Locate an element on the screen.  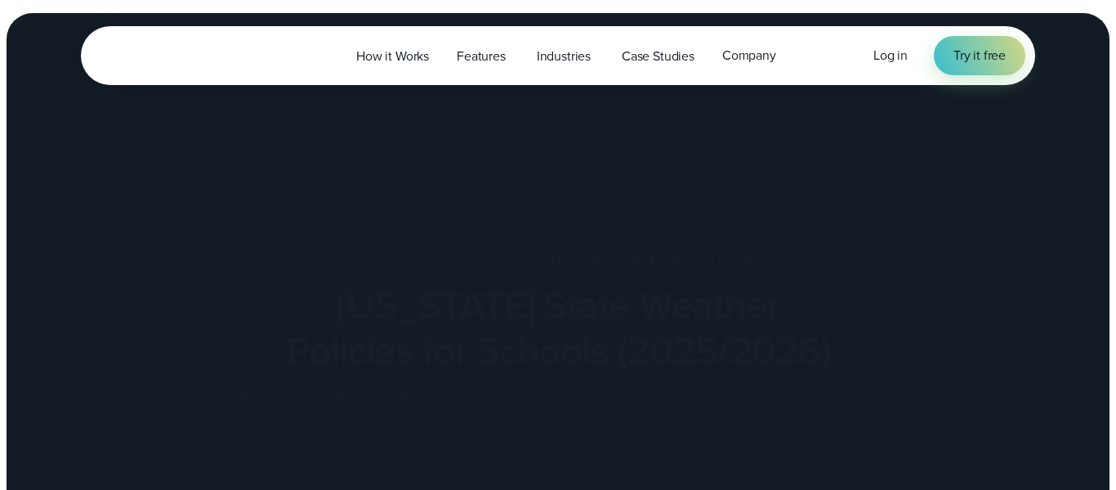
a: Case Studies is located at coordinates (658, 56).